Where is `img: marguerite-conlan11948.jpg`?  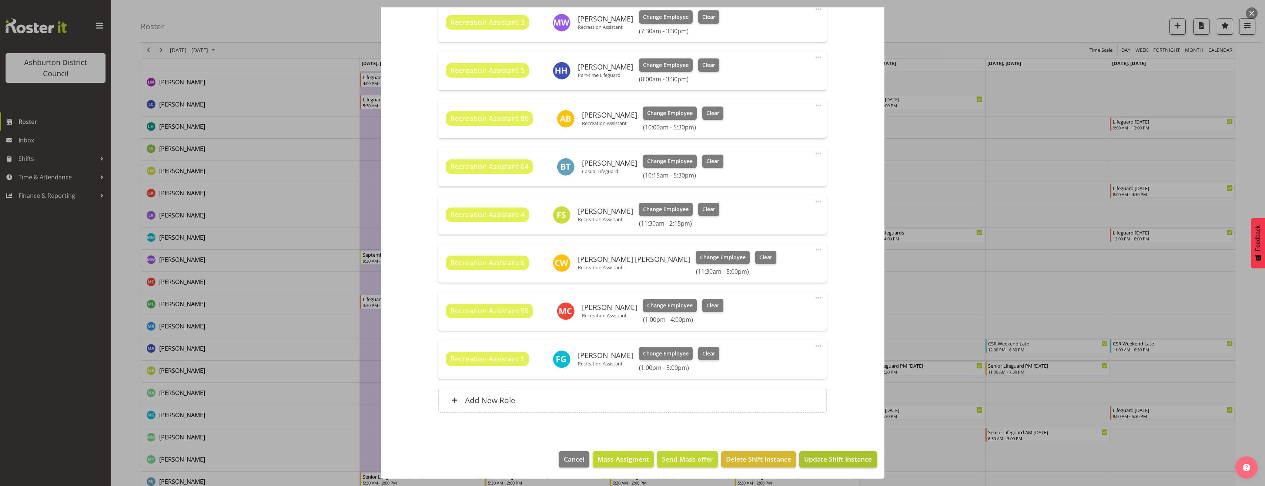 img: marguerite-conlan11948.jpg is located at coordinates (566, 311).